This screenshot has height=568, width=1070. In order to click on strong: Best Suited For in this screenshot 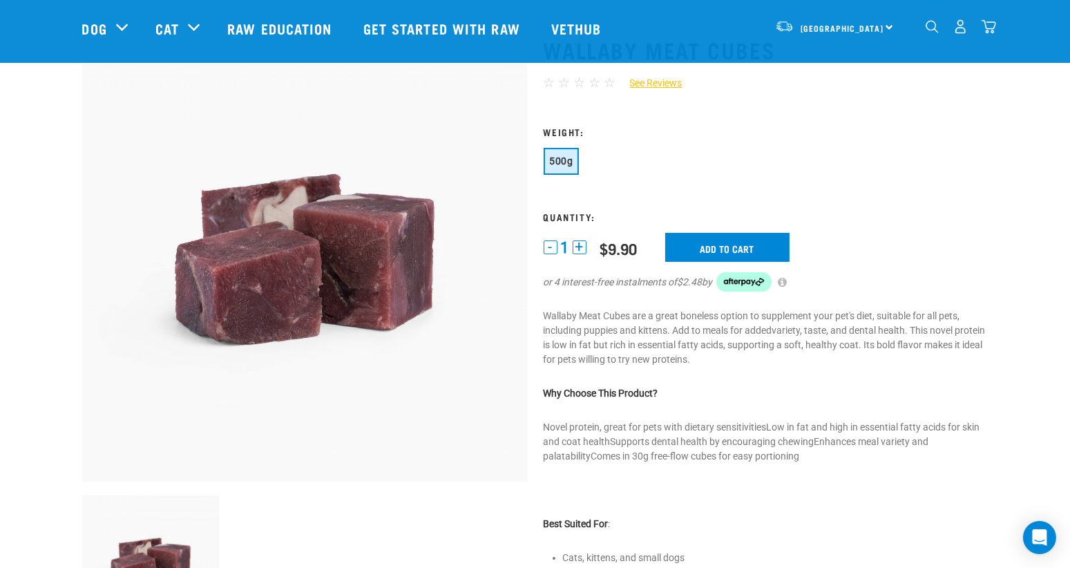, I will do `click(576, 523)`.